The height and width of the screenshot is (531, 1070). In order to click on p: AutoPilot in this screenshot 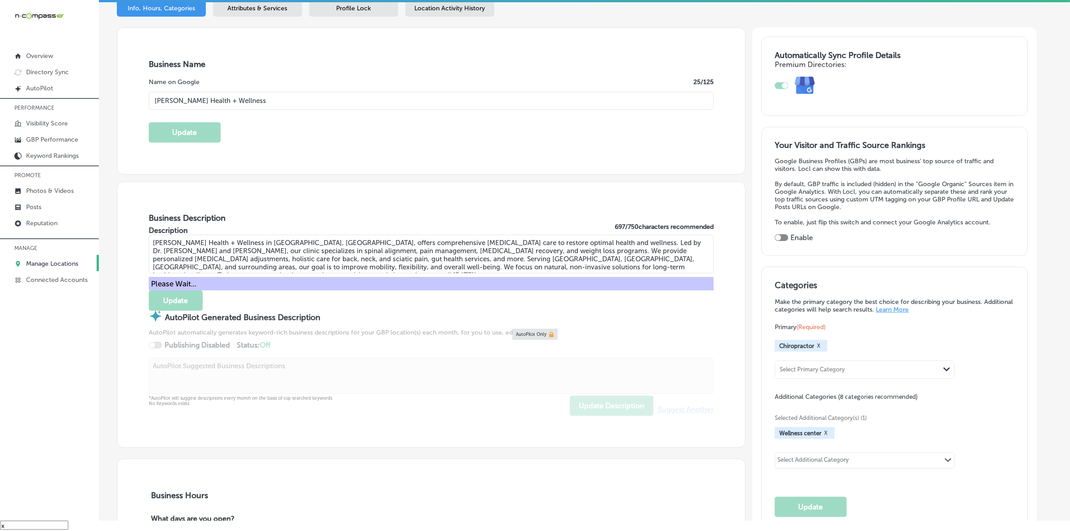, I will do `click(40, 88)`.